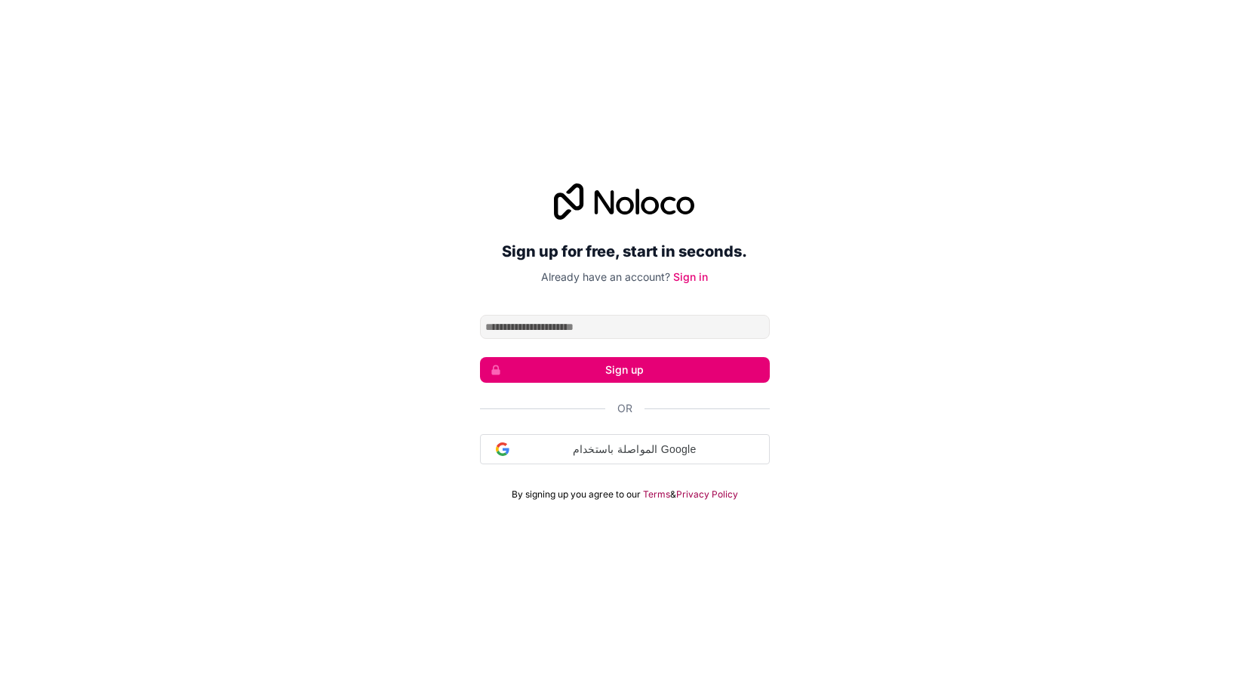  What do you see at coordinates (635, 449) in the screenshot?
I see `span: المواصلة باستخدام Google` at bounding box center [635, 449].